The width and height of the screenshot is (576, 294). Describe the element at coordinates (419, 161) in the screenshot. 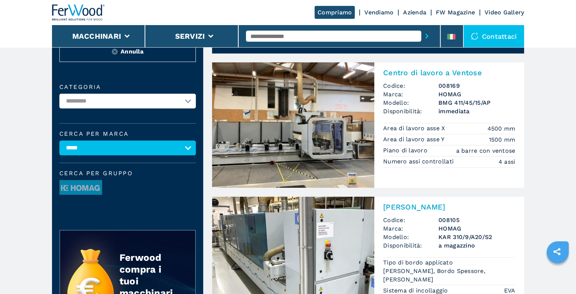

I see `p: Numero assi controllati` at that location.